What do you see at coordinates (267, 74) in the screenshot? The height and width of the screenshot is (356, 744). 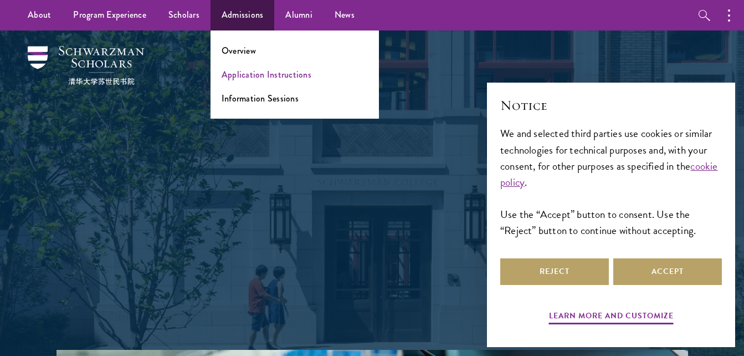 I see `a: Application Instructions` at bounding box center [267, 74].